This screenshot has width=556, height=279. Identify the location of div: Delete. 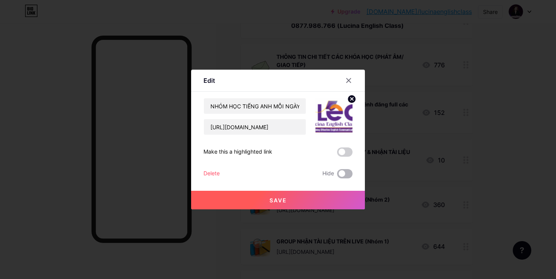
(212, 174).